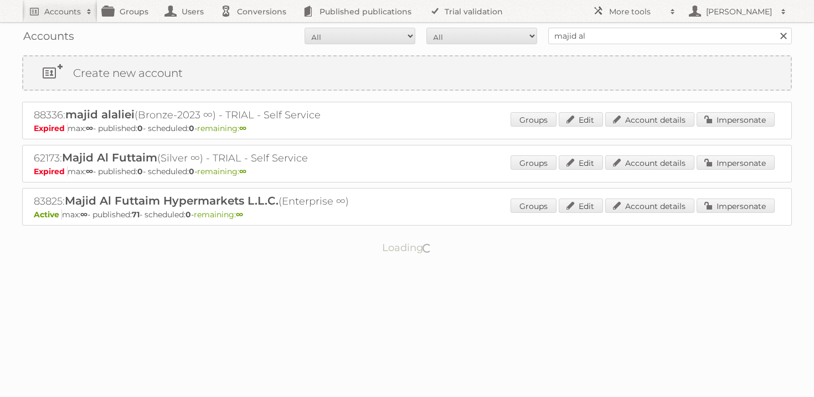  I want to click on h2: More tools, so click(636, 12).